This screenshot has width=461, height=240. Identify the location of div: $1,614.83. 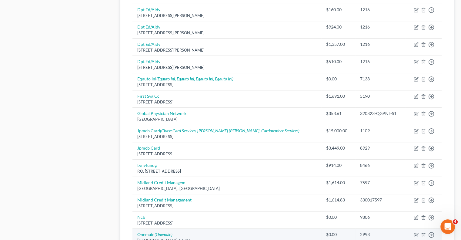
(338, 200).